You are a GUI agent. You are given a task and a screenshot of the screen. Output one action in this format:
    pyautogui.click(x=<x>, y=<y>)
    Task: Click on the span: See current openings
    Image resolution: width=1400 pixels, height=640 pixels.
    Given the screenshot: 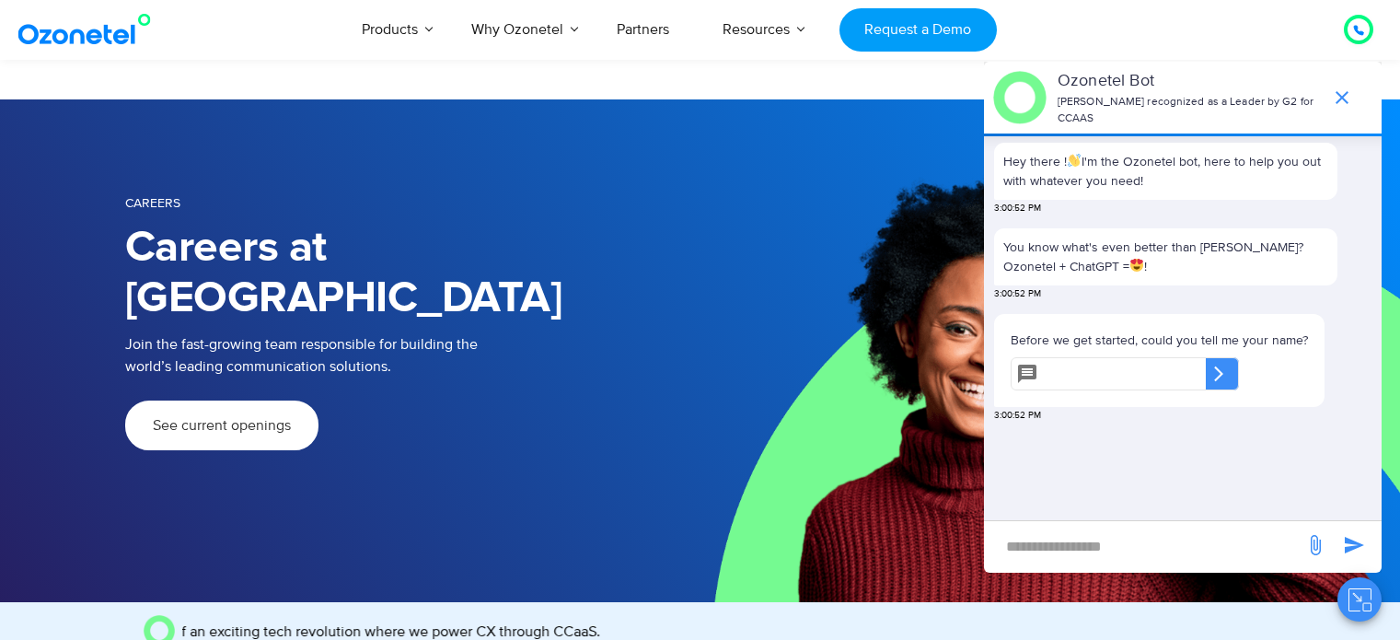 What is the action you would take?
    pyautogui.click(x=222, y=425)
    